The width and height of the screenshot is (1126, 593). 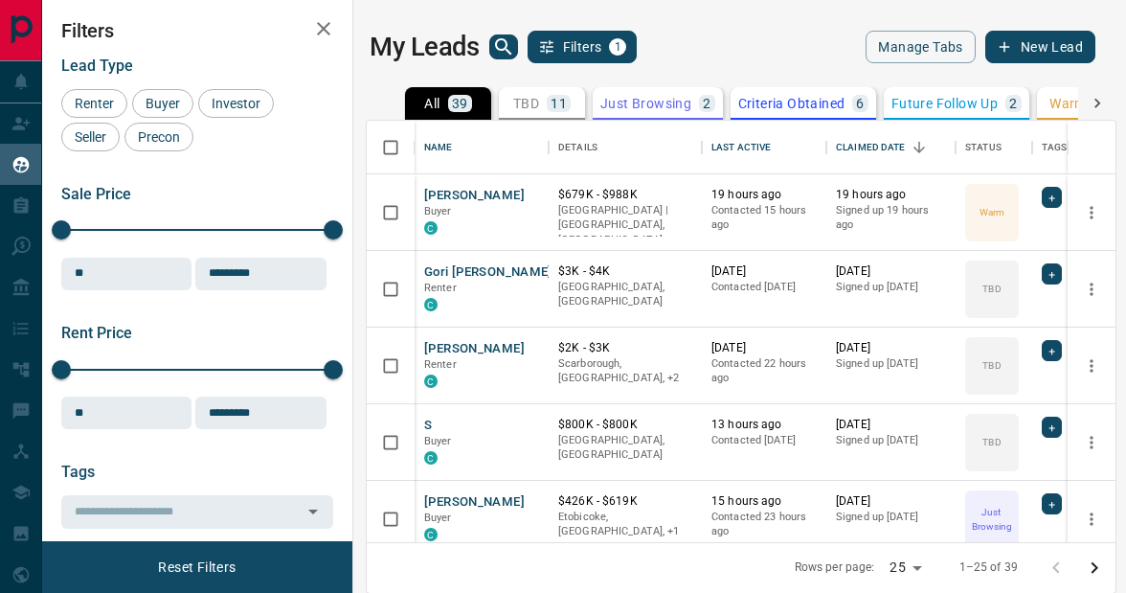 I want to click on p: $679K - $988K, so click(x=625, y=194).